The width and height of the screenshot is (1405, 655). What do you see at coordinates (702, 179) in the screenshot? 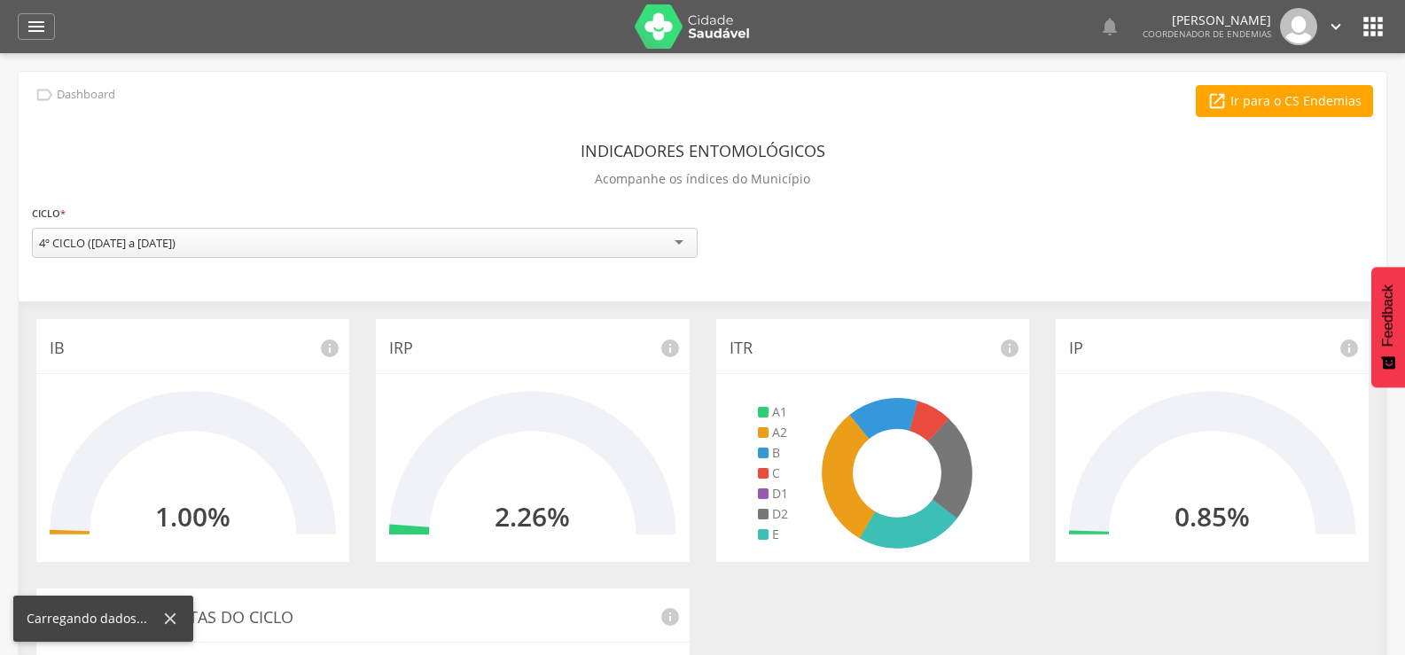
I see `p: Acompanhe os índices do Município` at bounding box center [702, 179].